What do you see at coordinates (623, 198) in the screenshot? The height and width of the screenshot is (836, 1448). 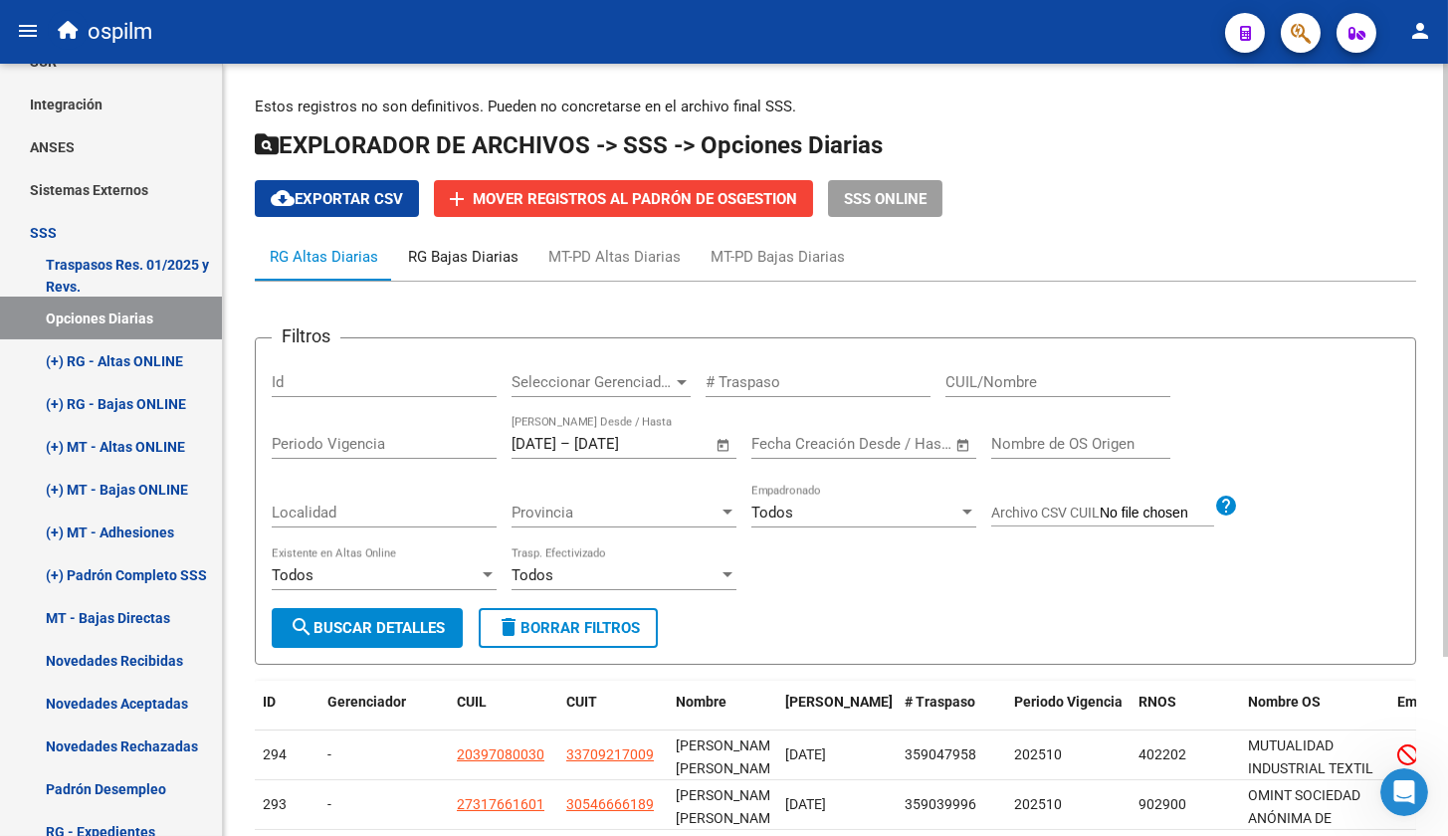 I see `button: Mover registros al PADRÓN de OsGestion` at bounding box center [623, 198].